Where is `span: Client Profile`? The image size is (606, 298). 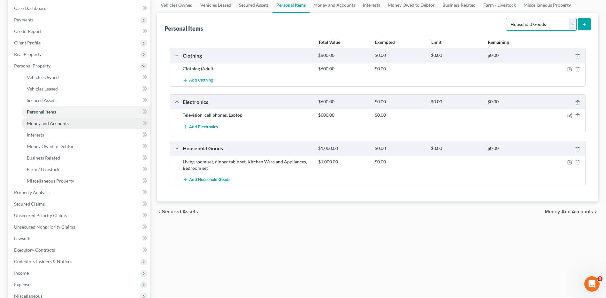 span: Client Profile is located at coordinates (27, 42).